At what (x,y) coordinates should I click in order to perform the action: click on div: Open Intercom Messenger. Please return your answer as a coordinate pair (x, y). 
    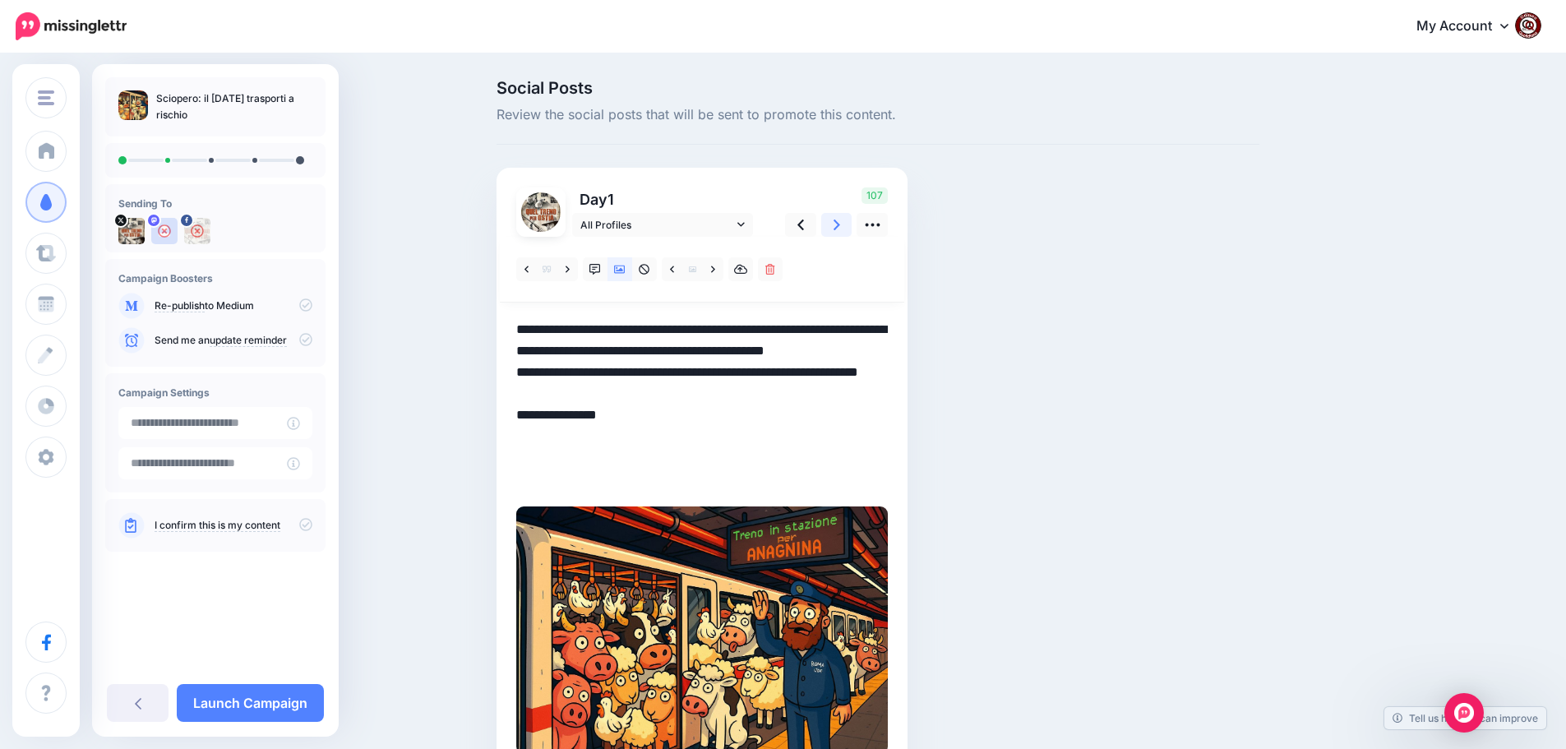
    Looking at the image, I should click on (1464, 713).